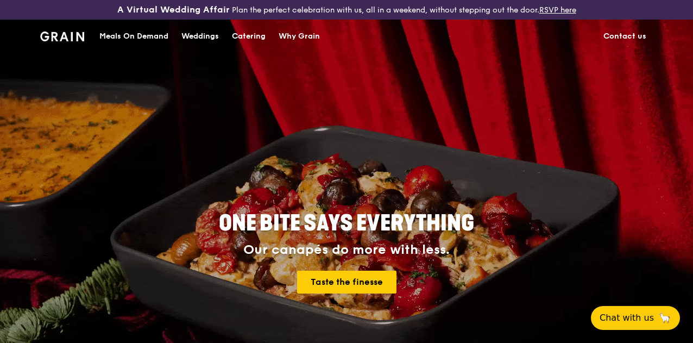 The image size is (693, 343). What do you see at coordinates (249, 36) in the screenshot?
I see `a: Catering` at bounding box center [249, 36].